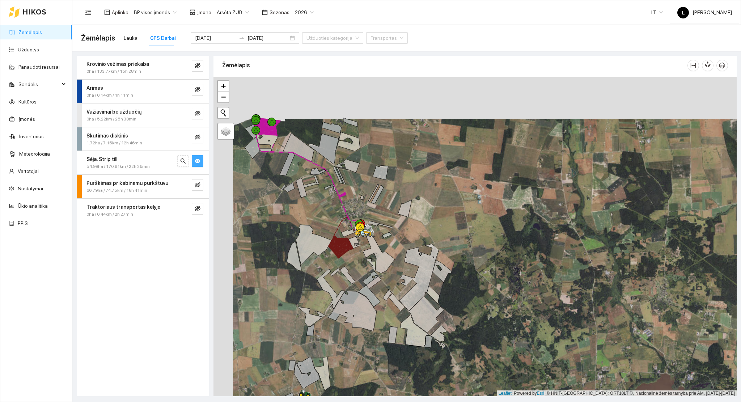 This screenshot has width=741, height=402. I want to click on div: Krovinio vežimas priekaba0ha / 133.77km / 15h 28mineye-invisible, so click(143, 67).